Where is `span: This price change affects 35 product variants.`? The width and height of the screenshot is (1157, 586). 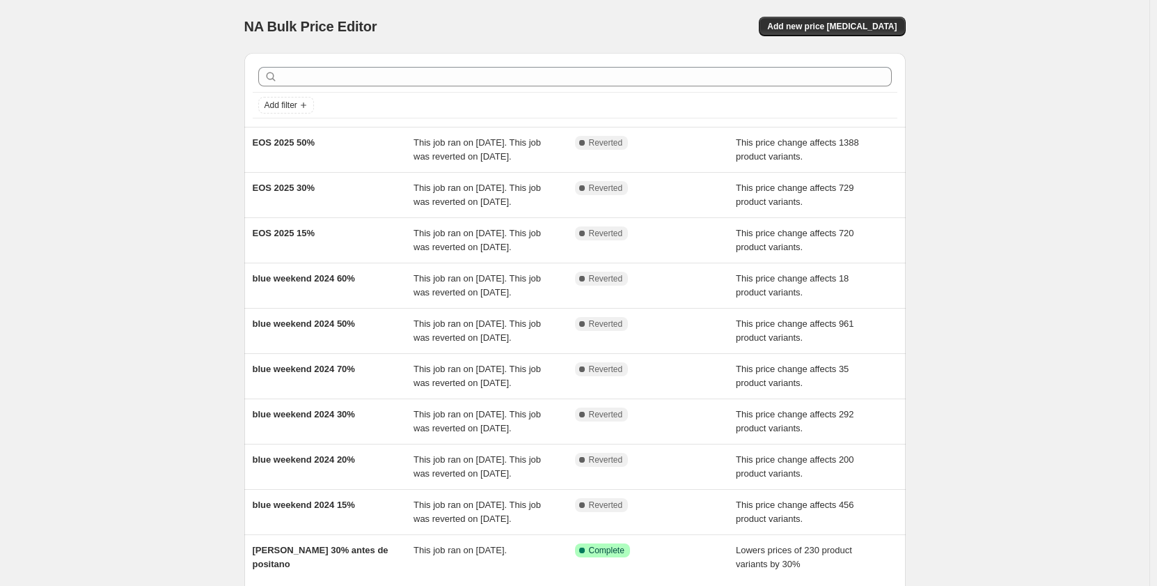
span: This price change affects 35 product variants. is located at coordinates (792, 375).